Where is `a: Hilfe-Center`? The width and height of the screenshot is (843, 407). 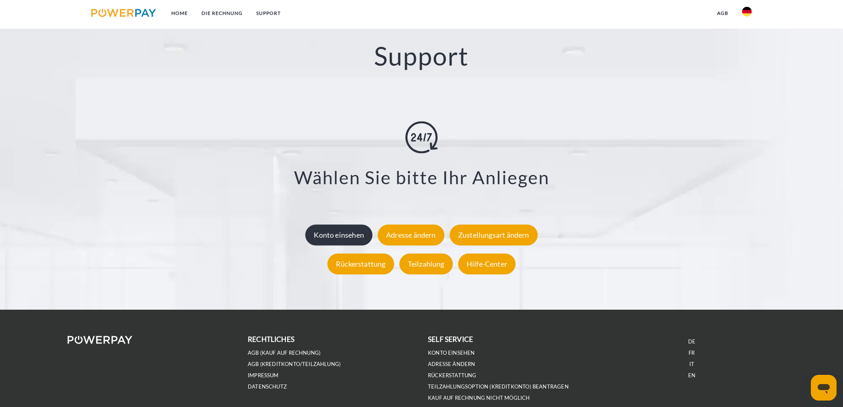
a: Hilfe-Center is located at coordinates (487, 264).